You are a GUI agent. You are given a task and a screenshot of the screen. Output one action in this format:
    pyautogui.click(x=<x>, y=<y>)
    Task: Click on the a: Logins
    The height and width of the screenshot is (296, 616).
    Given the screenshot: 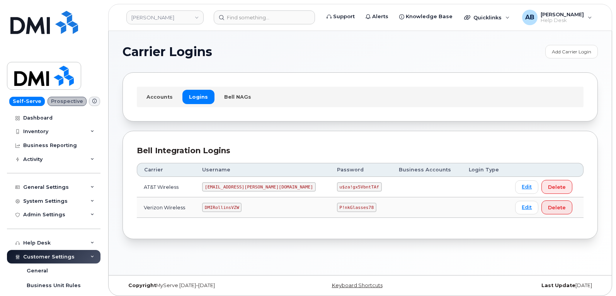 What is the action you would take?
    pyautogui.click(x=198, y=97)
    